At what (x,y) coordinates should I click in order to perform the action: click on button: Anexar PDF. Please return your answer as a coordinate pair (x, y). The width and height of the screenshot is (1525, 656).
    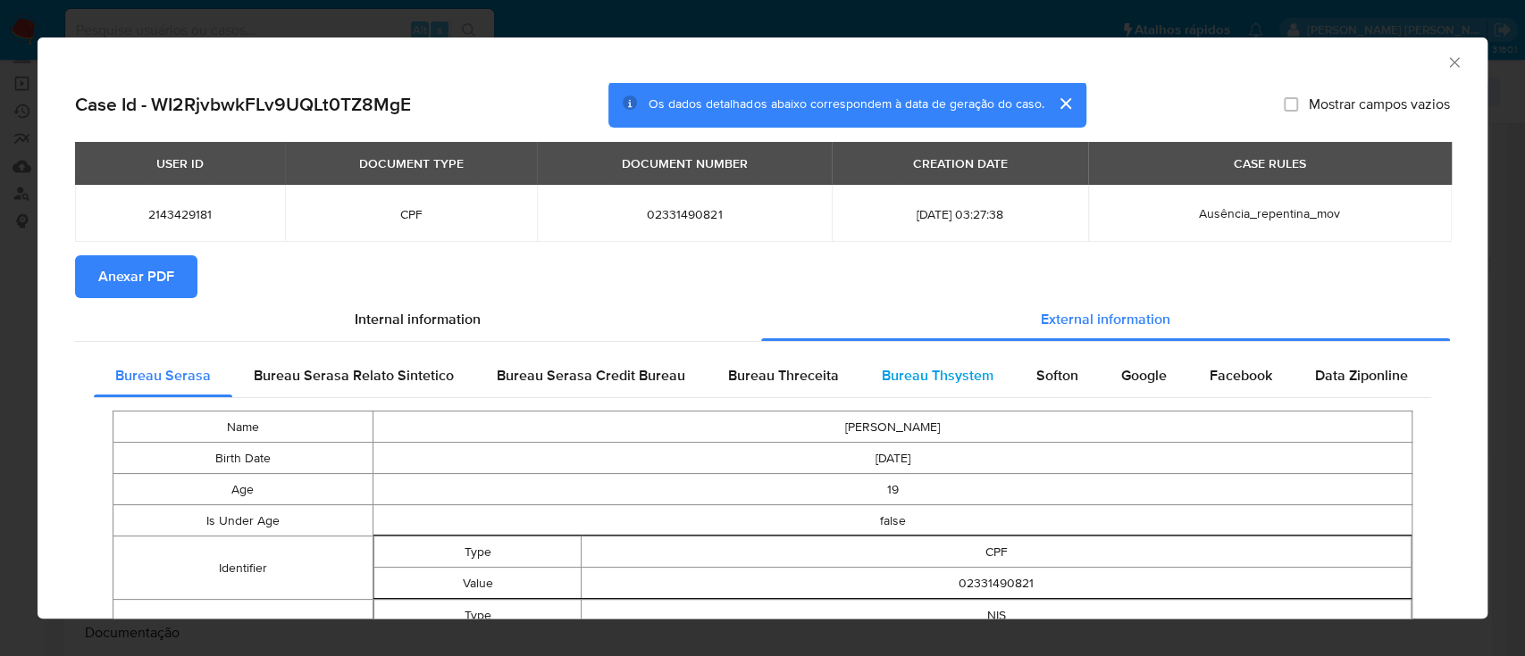
    Looking at the image, I should click on (136, 277).